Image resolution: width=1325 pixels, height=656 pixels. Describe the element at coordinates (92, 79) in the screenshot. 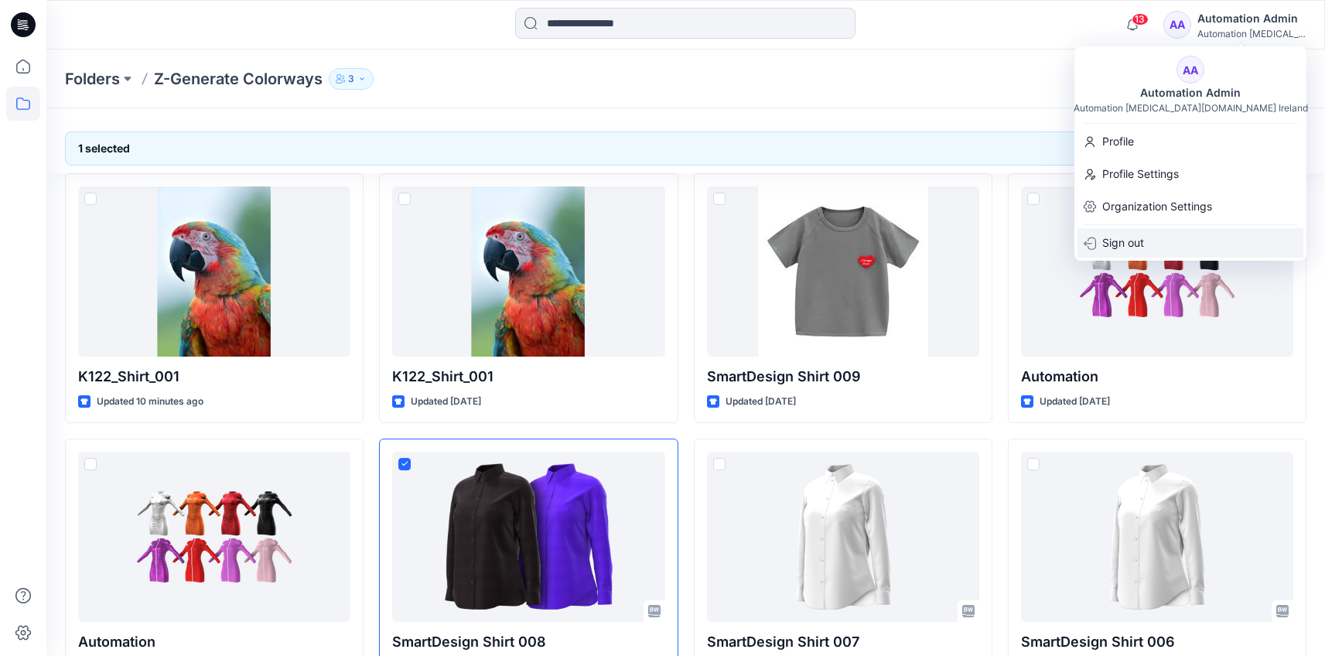

I see `p: Folders` at that location.